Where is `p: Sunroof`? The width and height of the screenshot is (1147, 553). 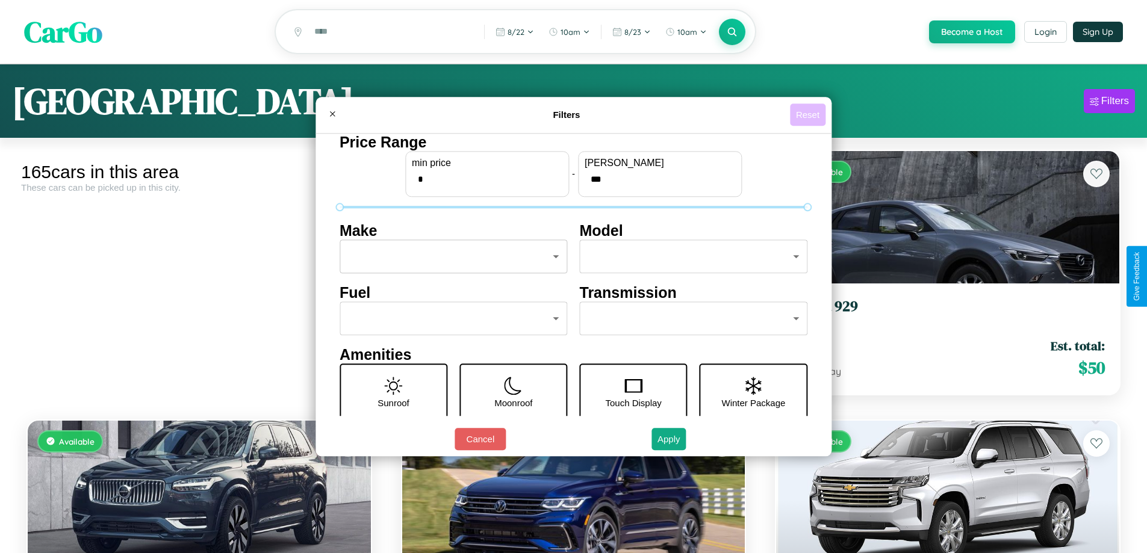
p: Sunroof is located at coordinates (393, 403).